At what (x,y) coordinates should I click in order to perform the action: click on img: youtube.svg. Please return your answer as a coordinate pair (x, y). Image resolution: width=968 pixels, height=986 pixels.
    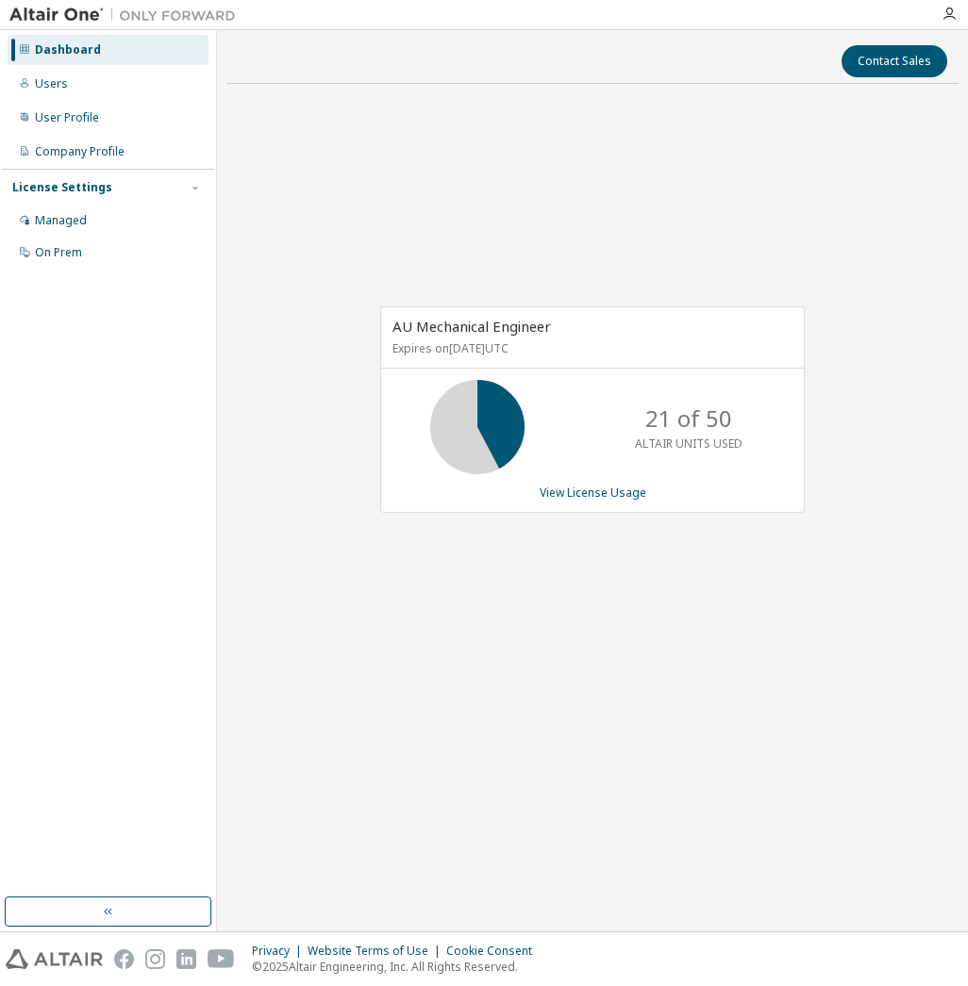
    Looking at the image, I should click on (221, 959).